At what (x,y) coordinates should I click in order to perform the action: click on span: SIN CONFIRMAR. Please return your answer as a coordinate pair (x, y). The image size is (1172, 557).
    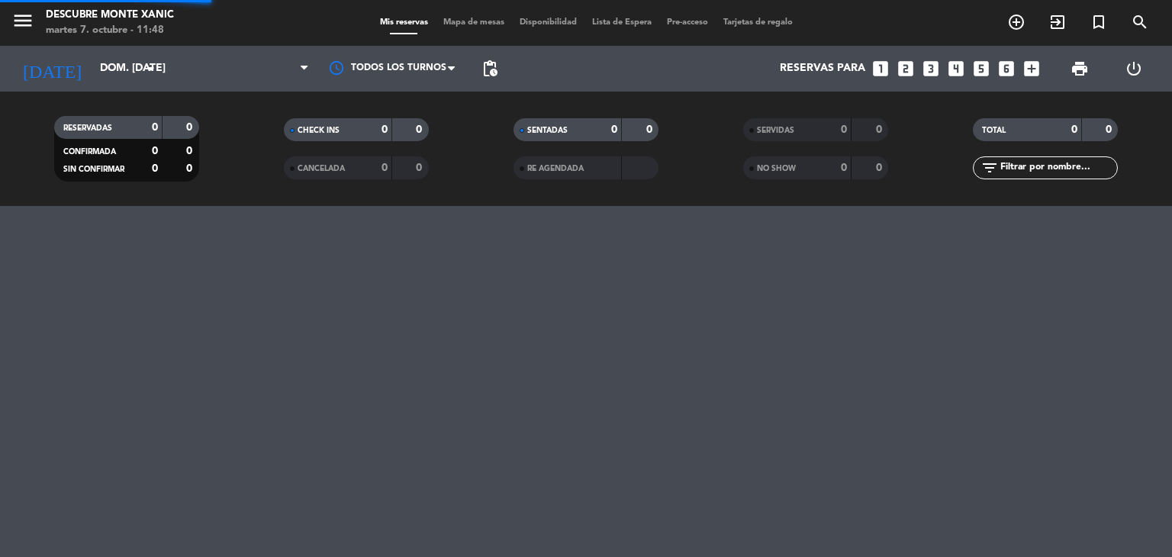
    Looking at the image, I should click on (94, 169).